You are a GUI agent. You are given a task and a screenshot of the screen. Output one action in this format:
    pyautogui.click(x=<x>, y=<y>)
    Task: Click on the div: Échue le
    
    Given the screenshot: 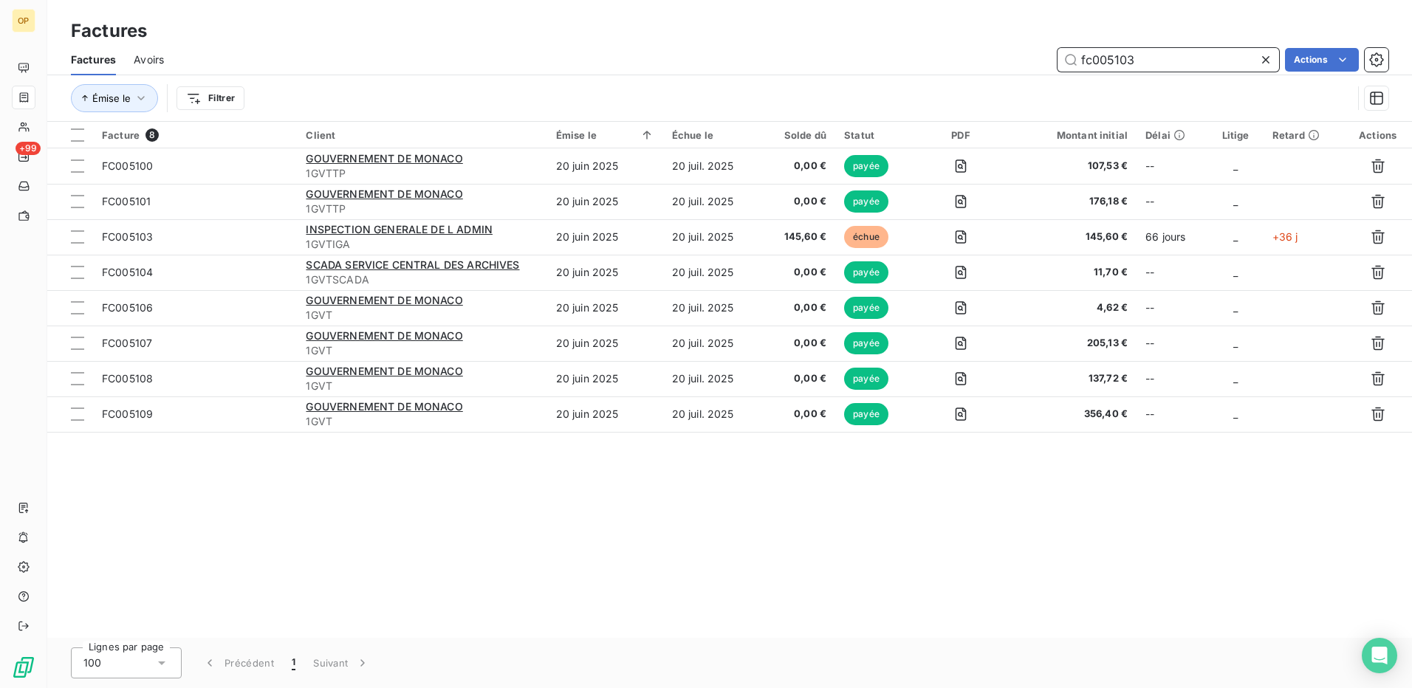 What is the action you would take?
    pyautogui.click(x=712, y=135)
    